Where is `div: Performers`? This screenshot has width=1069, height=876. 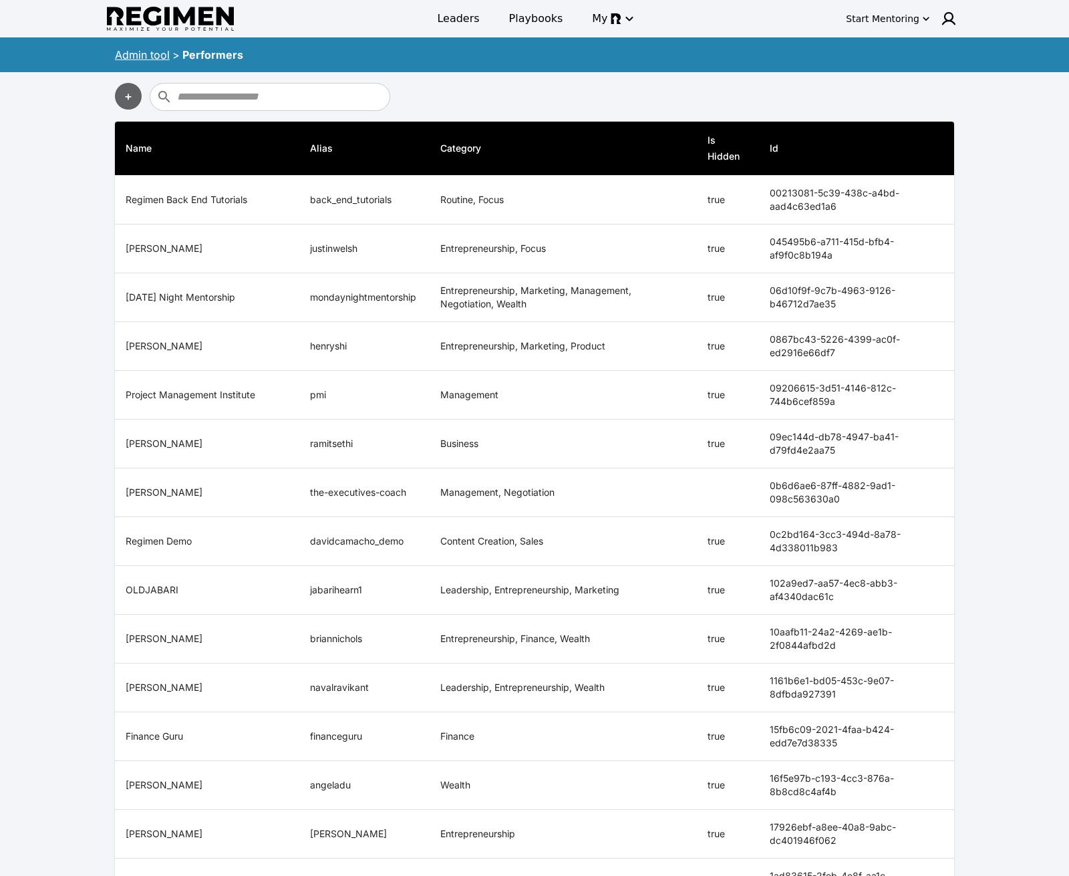
div: Performers is located at coordinates (212, 55).